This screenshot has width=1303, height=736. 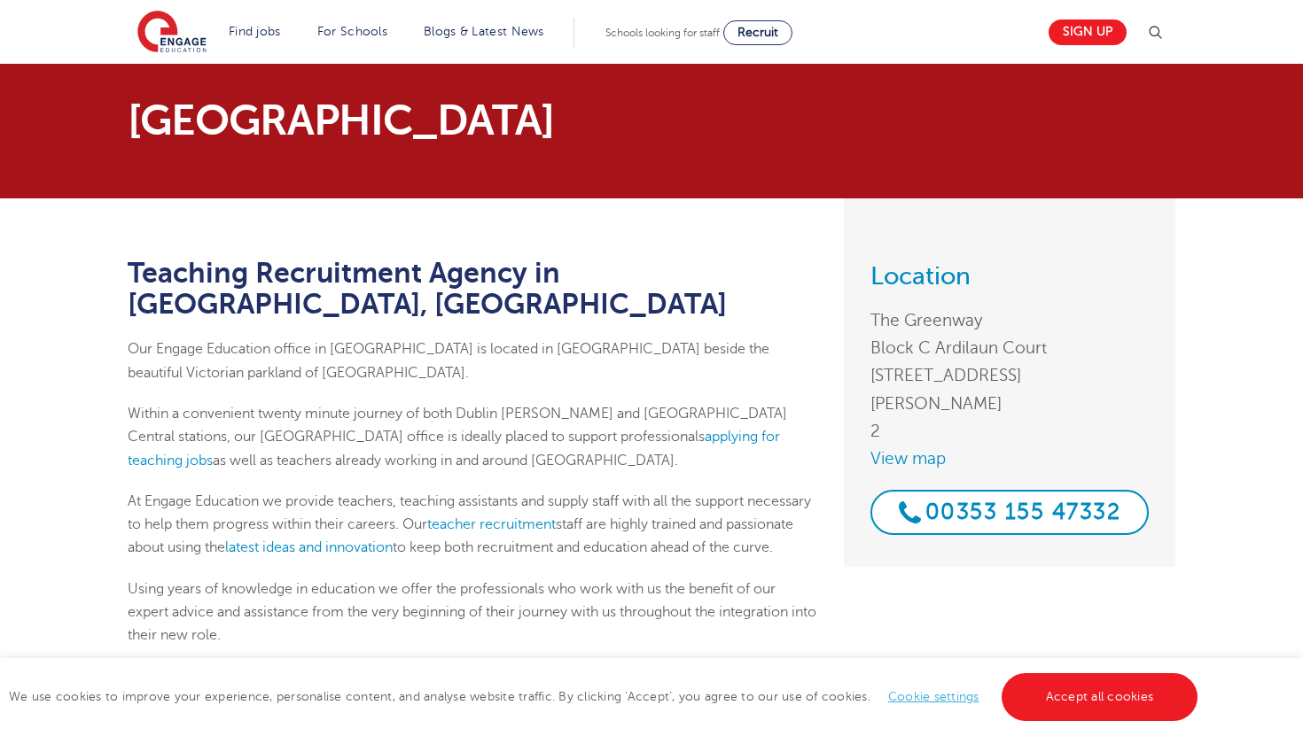 What do you see at coordinates (605, 697) in the screenshot?
I see `span: We use cookies to improve your experience, personalise content, and analyse website traffic. By c...` at bounding box center [605, 697].